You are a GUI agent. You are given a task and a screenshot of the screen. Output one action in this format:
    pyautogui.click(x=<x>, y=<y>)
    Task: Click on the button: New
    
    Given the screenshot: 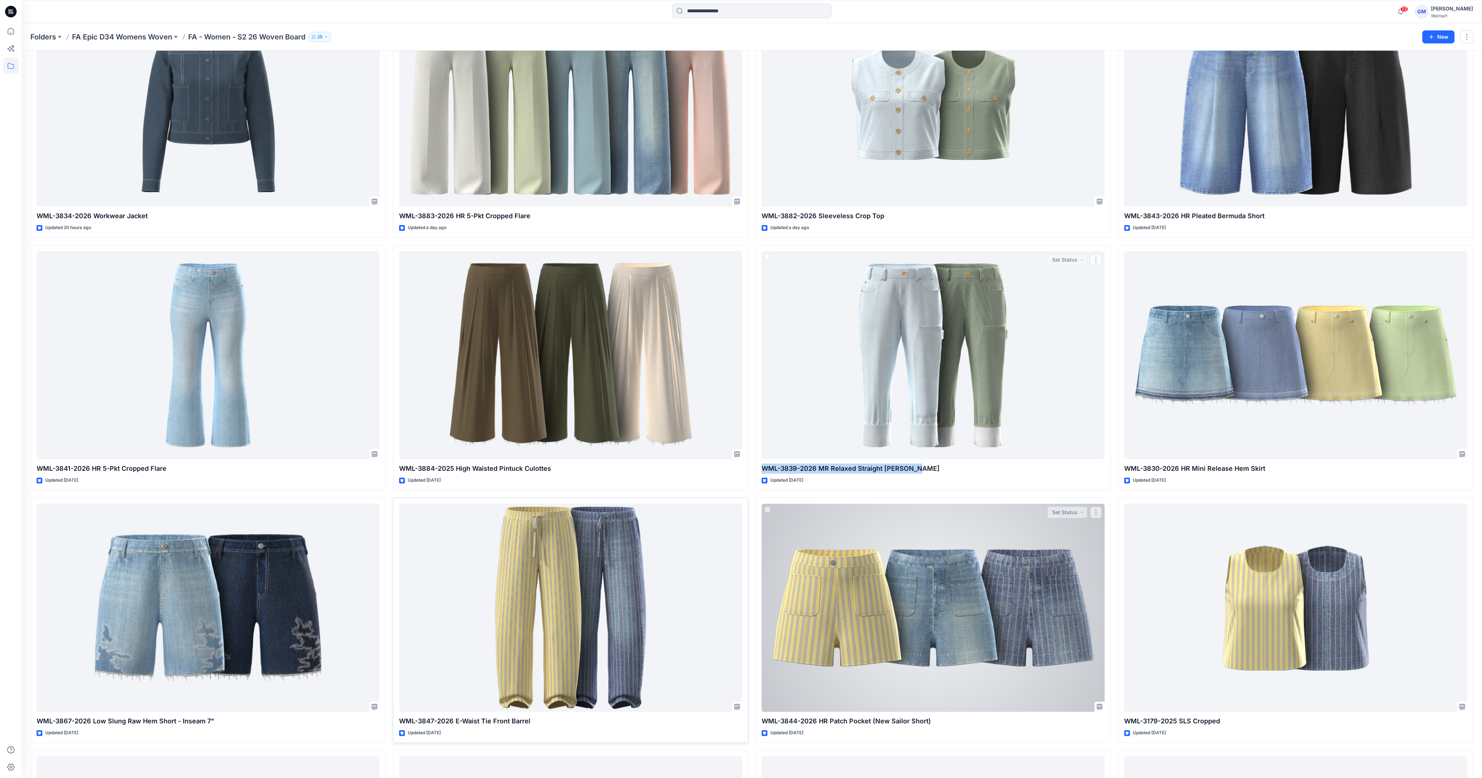 What is the action you would take?
    pyautogui.click(x=1438, y=37)
    